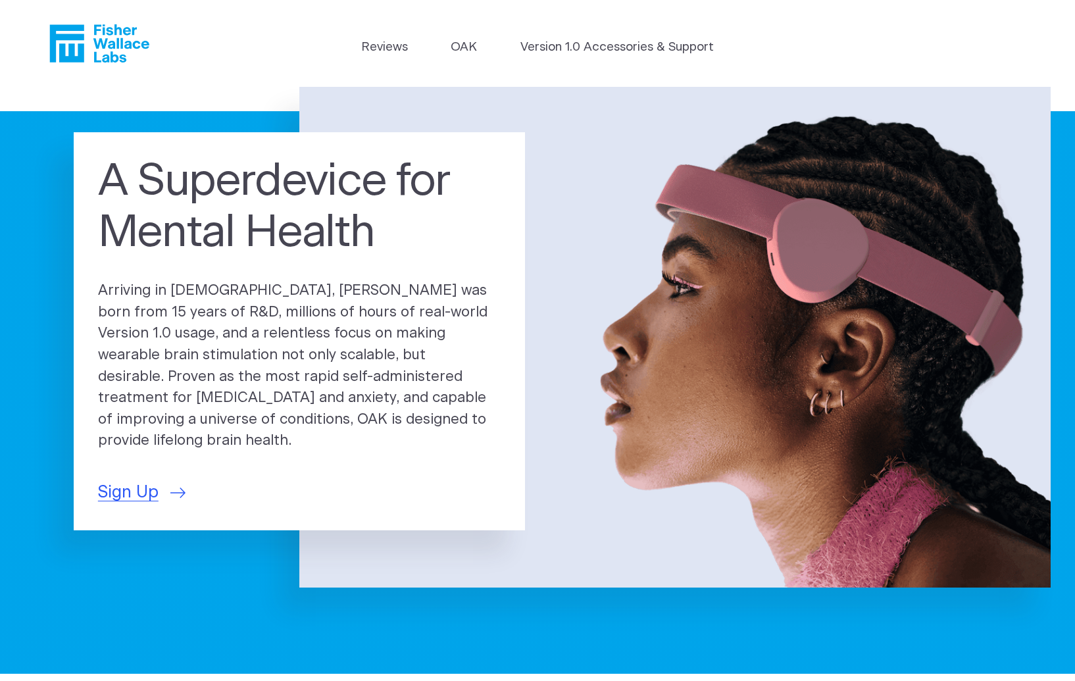 The image size is (1075, 681). What do you see at coordinates (128, 493) in the screenshot?
I see `span: Sign Up` at bounding box center [128, 493].